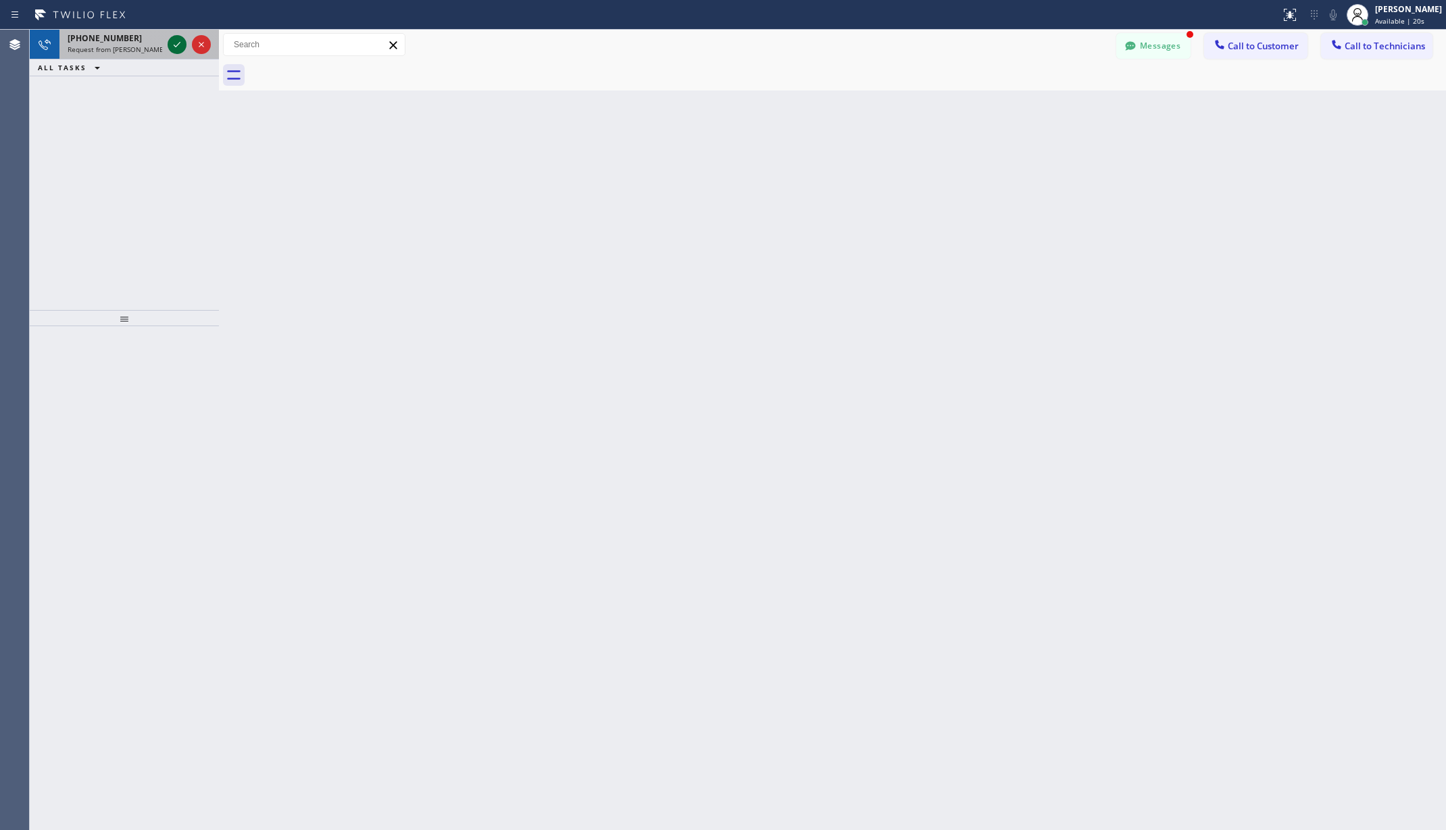  What do you see at coordinates (177, 45) in the screenshot?
I see `button: Accept` at bounding box center [177, 45].